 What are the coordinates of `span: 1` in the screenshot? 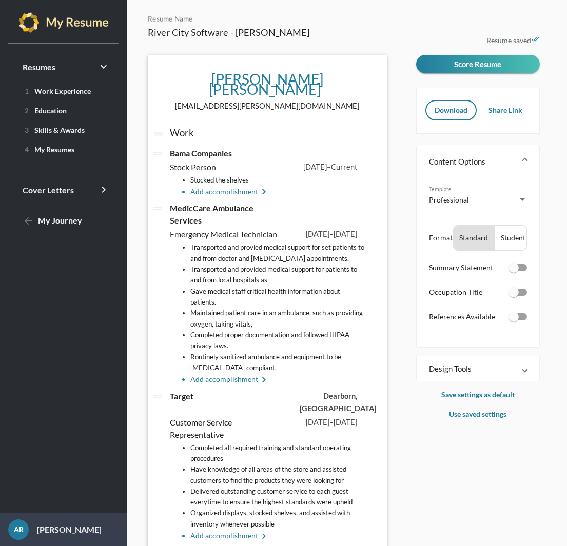 It's located at (27, 91).